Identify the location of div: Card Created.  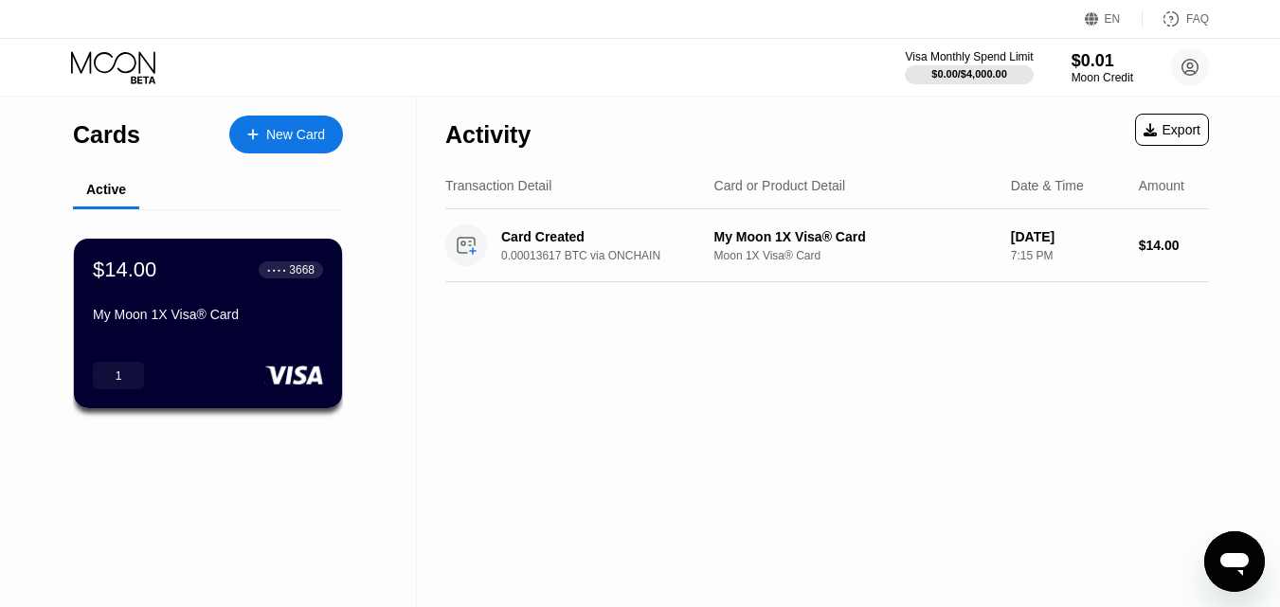
(607, 237).